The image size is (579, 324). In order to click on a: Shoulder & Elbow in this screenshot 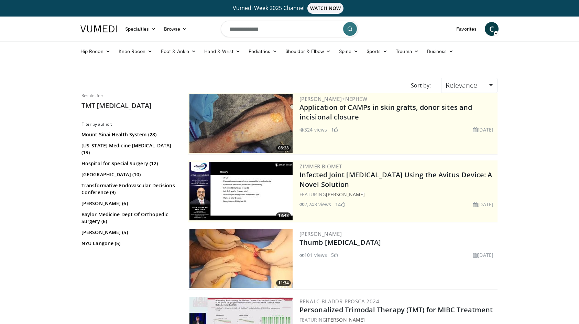, I will do `click(308, 51)`.